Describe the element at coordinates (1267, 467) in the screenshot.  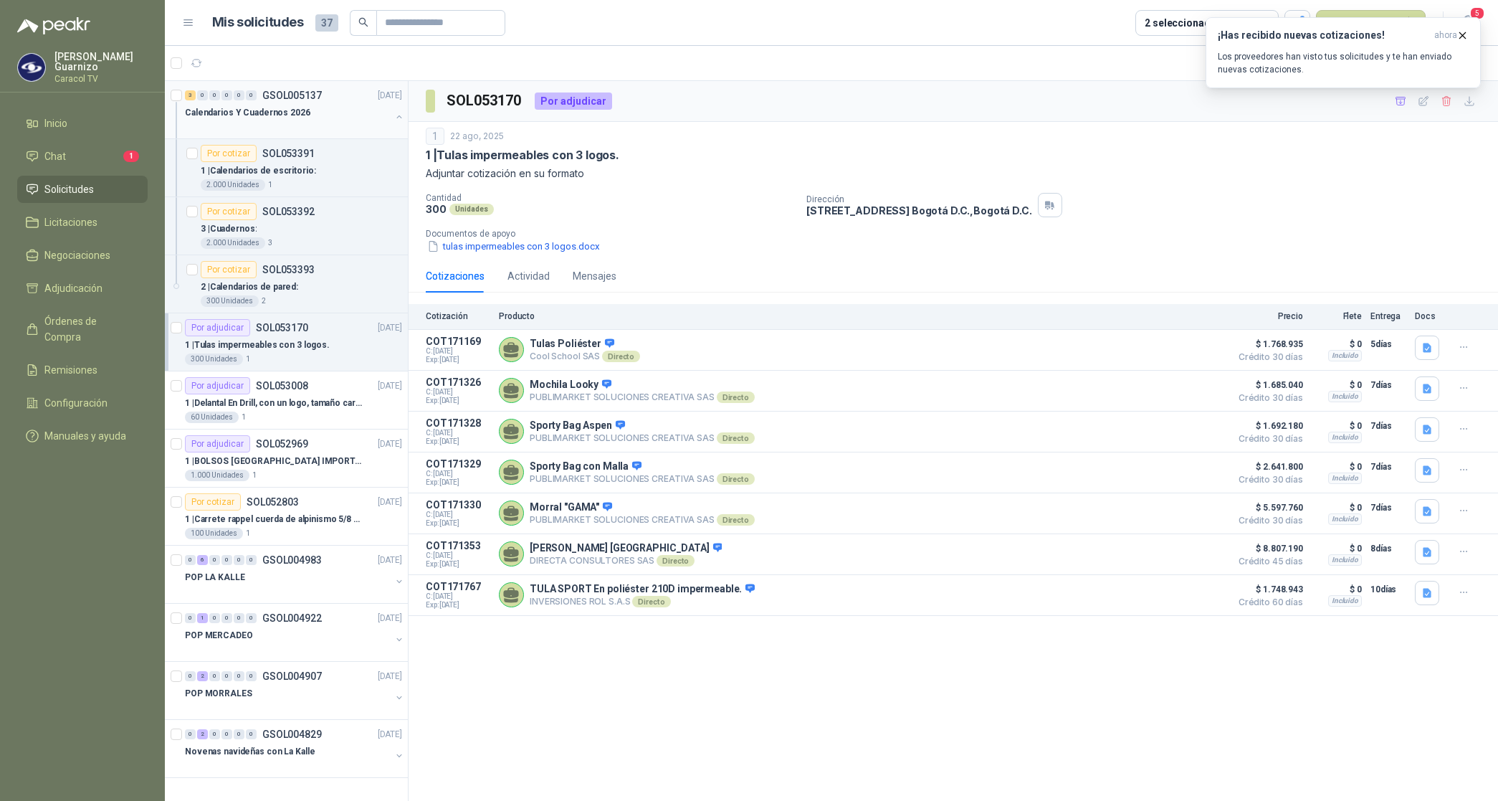
I see `span: $ 2.641.800` at that location.